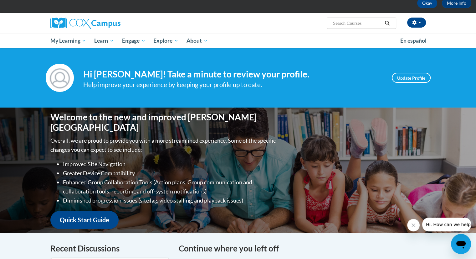 The height and width of the screenshot is (259, 476). I want to click on button: Search, so click(387, 23).